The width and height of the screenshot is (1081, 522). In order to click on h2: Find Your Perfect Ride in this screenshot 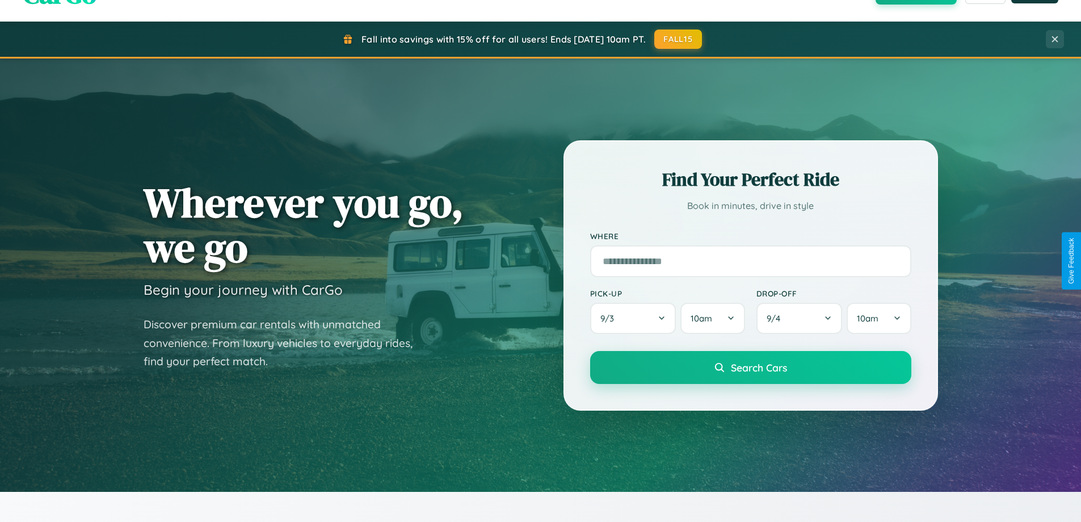, I will do `click(751, 179)`.